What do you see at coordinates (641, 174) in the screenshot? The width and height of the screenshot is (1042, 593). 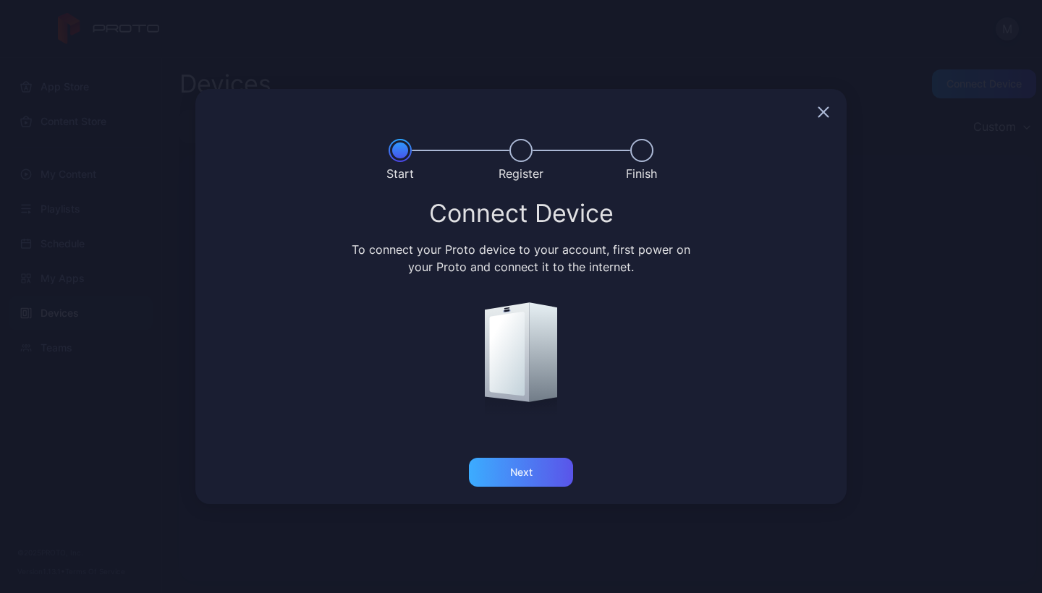 I see `div: Finish` at bounding box center [641, 174].